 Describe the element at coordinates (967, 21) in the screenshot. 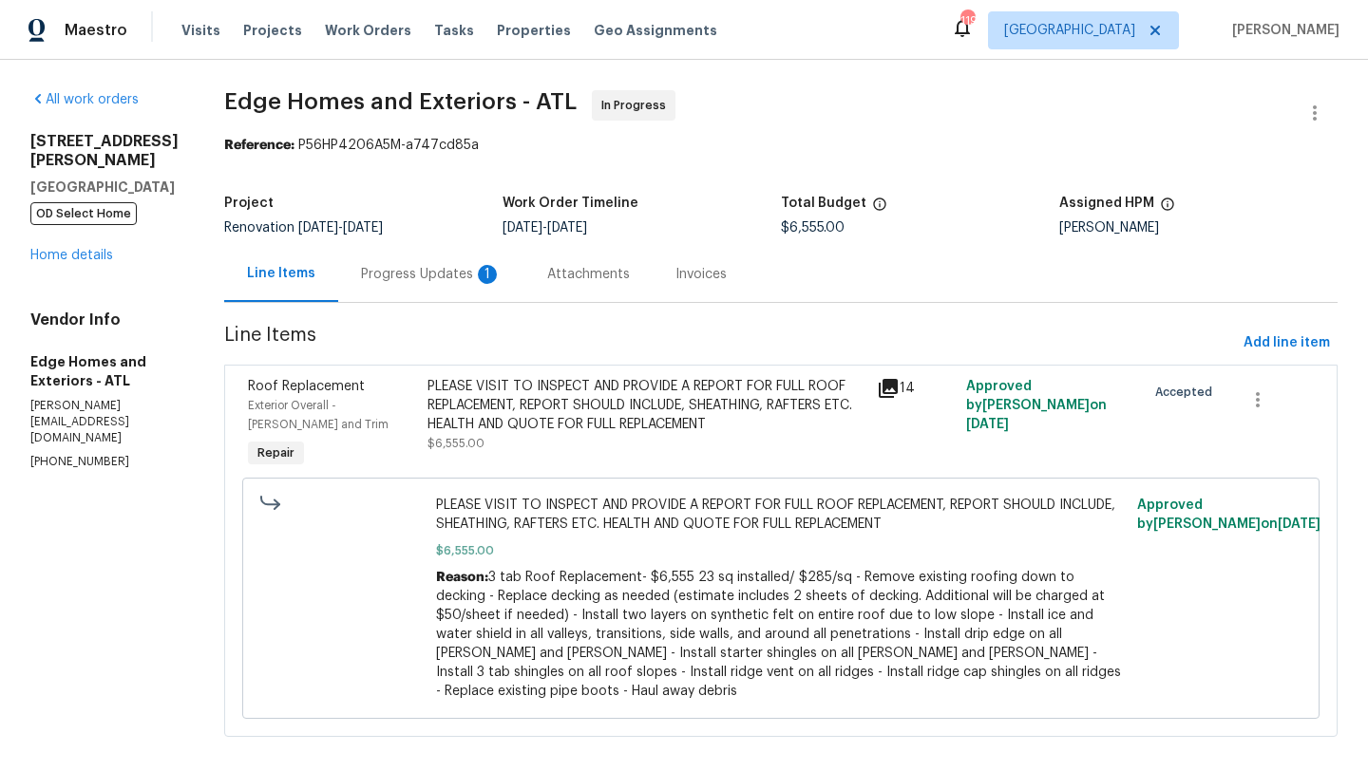

I see `div: 119` at that location.